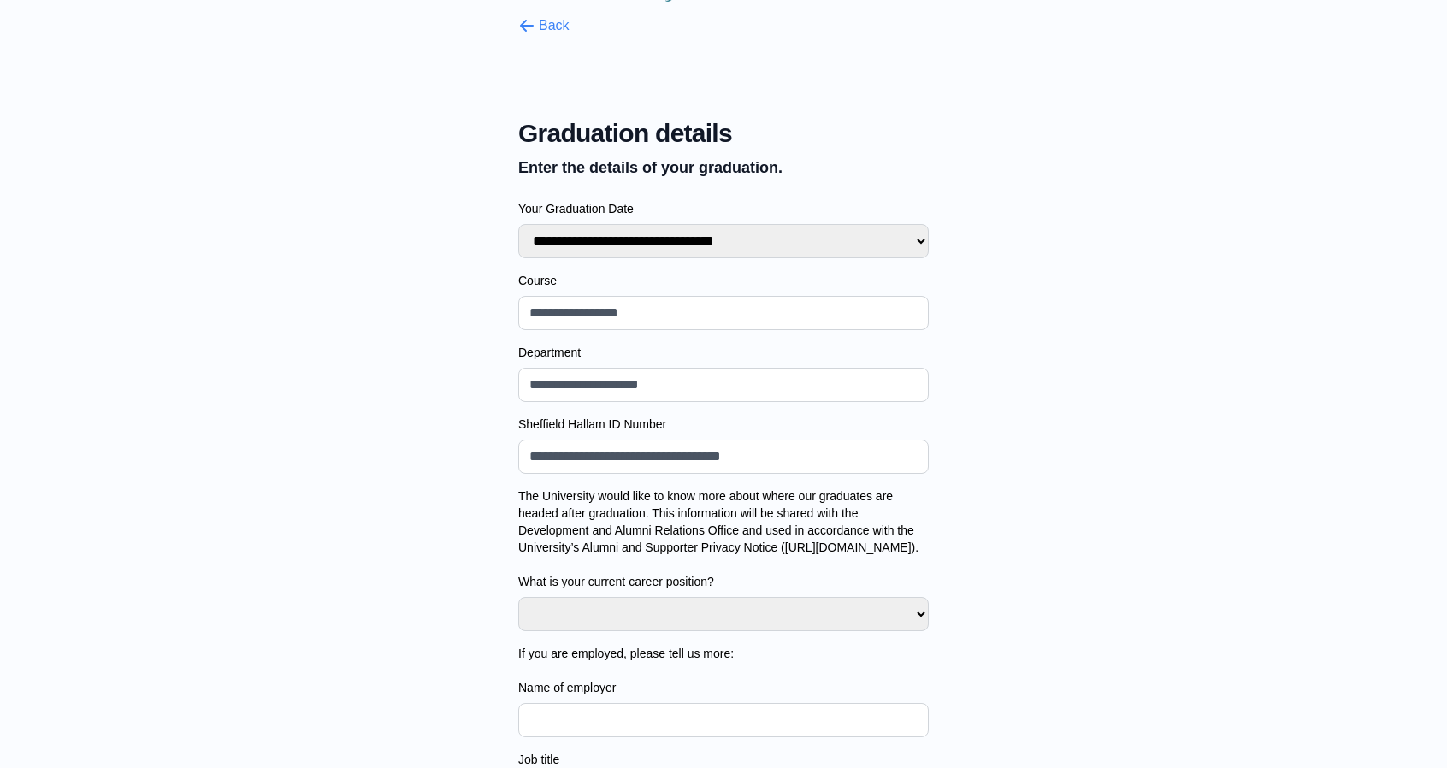  I want to click on p: Enter the details of your graduation., so click(724, 168).